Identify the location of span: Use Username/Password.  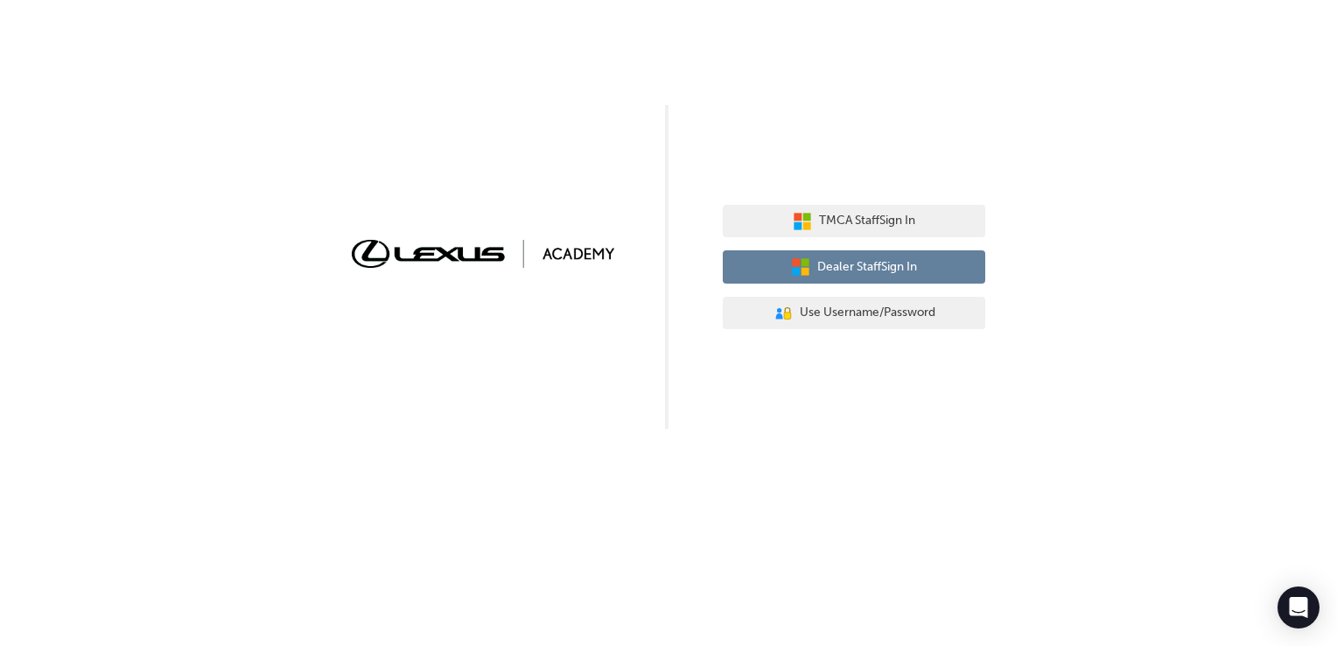
(867, 312).